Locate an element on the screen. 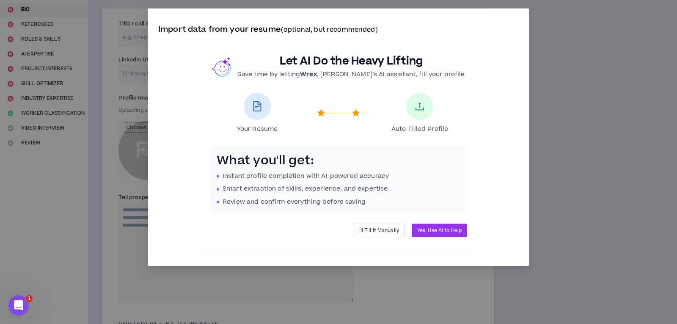  span: file-text is located at coordinates (257, 106).